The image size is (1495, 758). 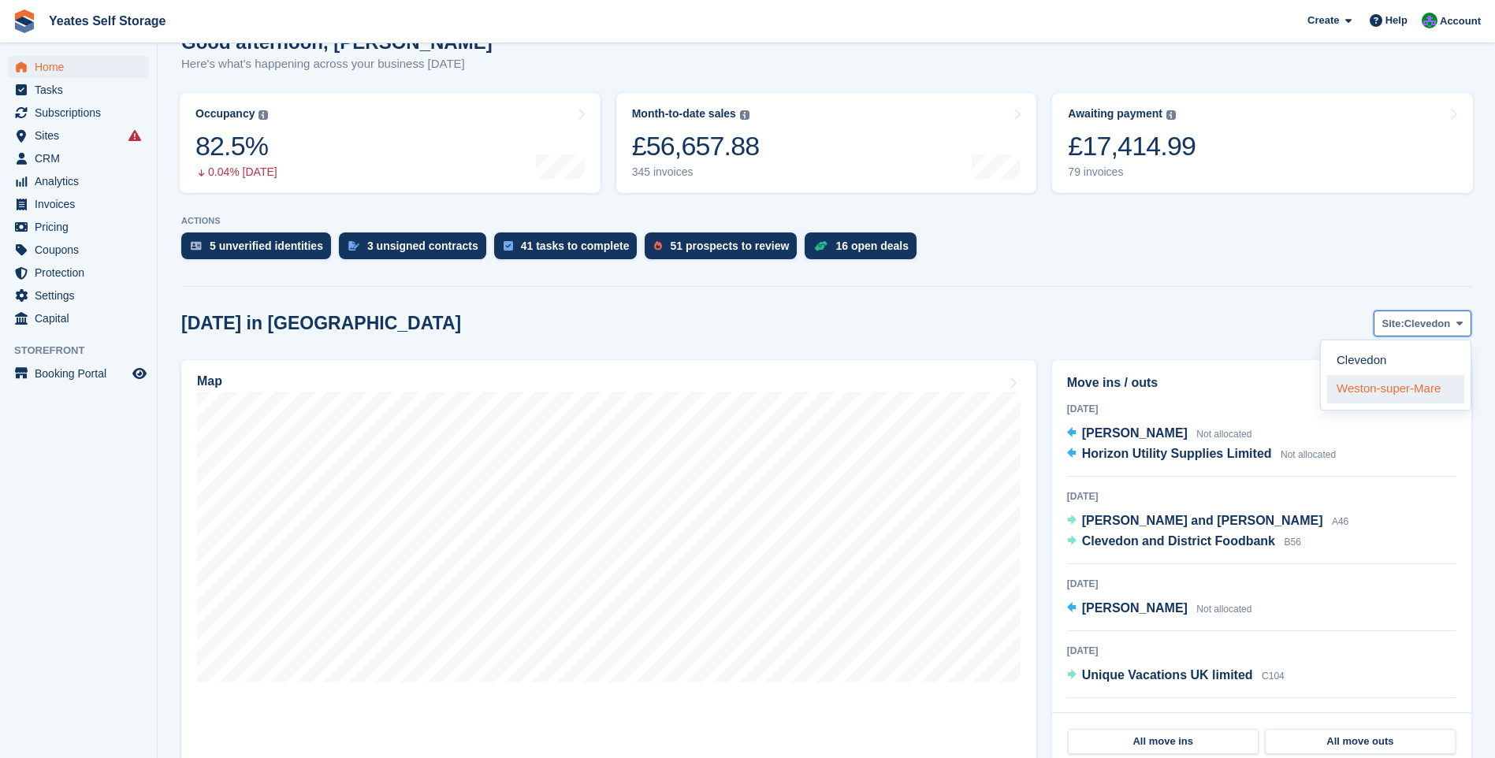 I want to click on a: 16 open deals, so click(x=864, y=250).